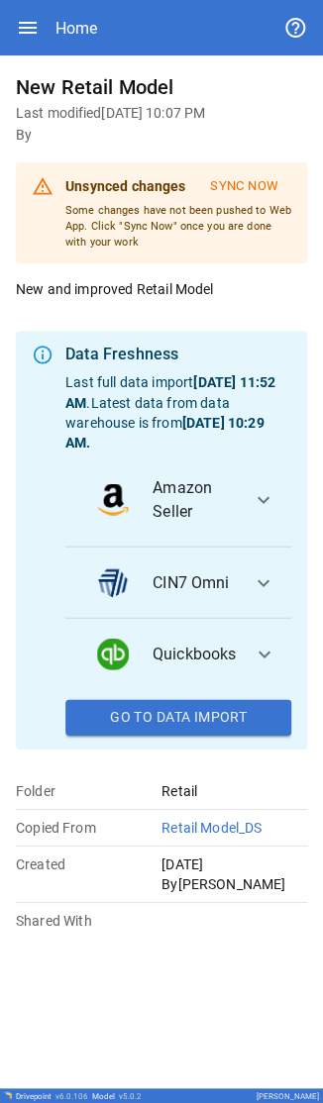 The image size is (323, 1103). What do you see at coordinates (178, 412) in the screenshot?
I see `p: Last full data import . Latest data from data warehouse is from` at bounding box center [178, 412].